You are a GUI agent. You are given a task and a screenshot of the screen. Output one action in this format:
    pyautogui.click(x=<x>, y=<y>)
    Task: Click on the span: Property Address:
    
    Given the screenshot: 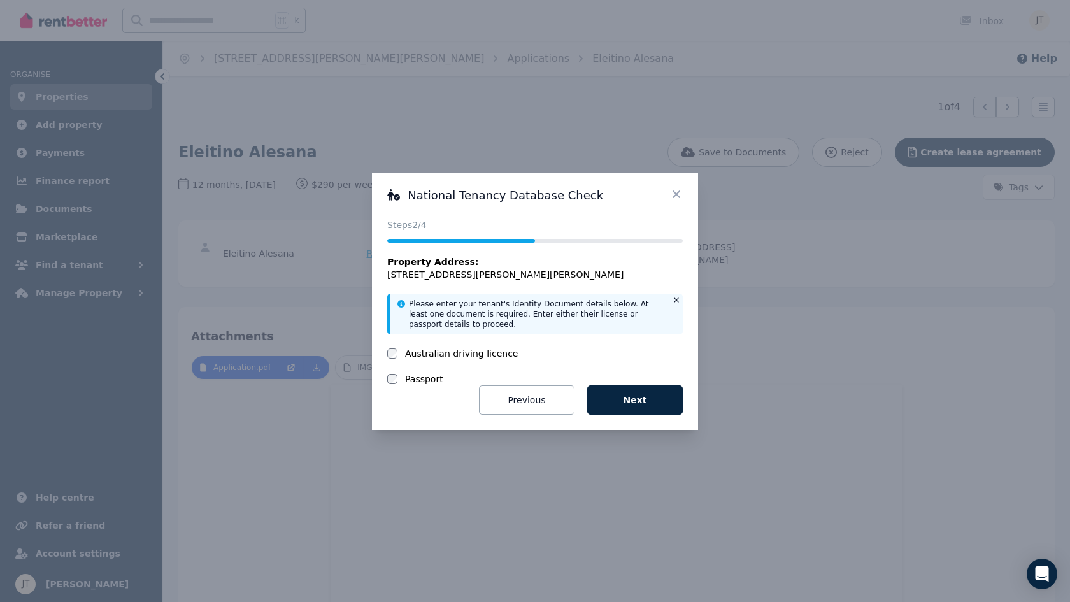 What is the action you would take?
    pyautogui.click(x=432, y=262)
    